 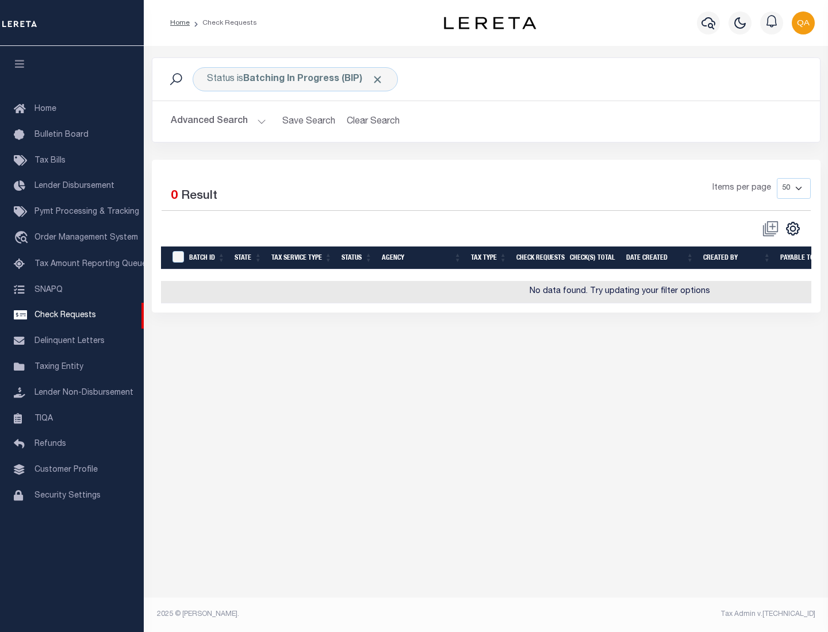 What do you see at coordinates (593, 258) in the screenshot?
I see `th: Check(s) Total` at bounding box center [593, 258].